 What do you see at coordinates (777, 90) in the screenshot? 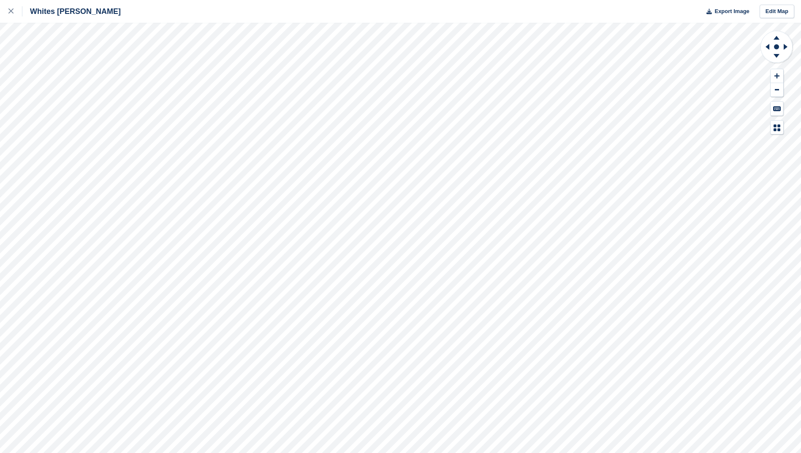
I see `button: Zoom Out` at bounding box center [777, 90].